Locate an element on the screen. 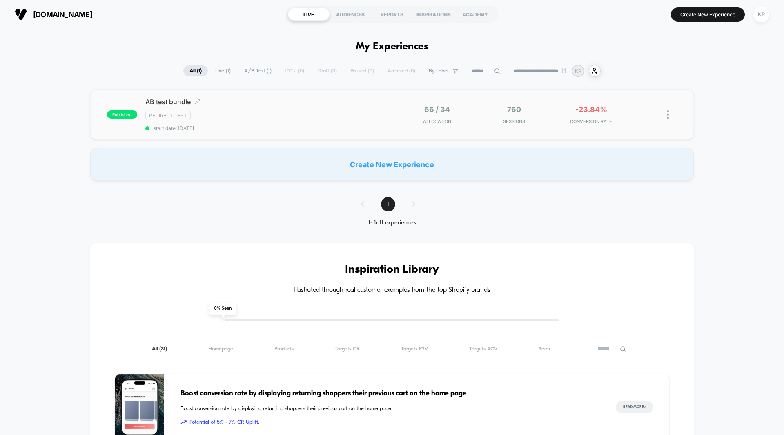 Image resolution: width=784 pixels, height=435 pixels. img: Visually logo is located at coordinates (21, 14).